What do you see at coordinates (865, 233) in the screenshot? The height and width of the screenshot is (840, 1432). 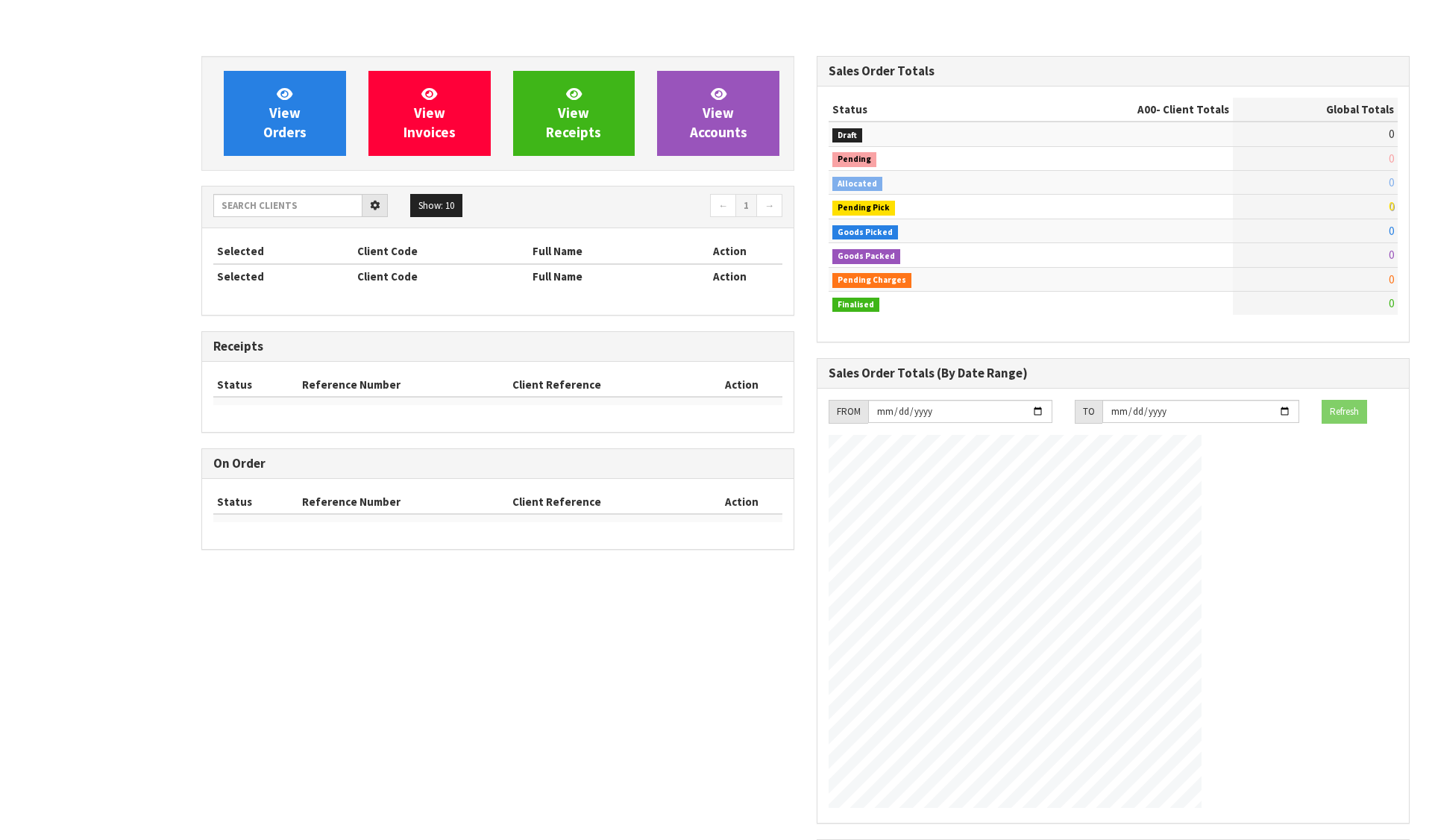 I see `span: Goods Picked` at bounding box center [865, 233].